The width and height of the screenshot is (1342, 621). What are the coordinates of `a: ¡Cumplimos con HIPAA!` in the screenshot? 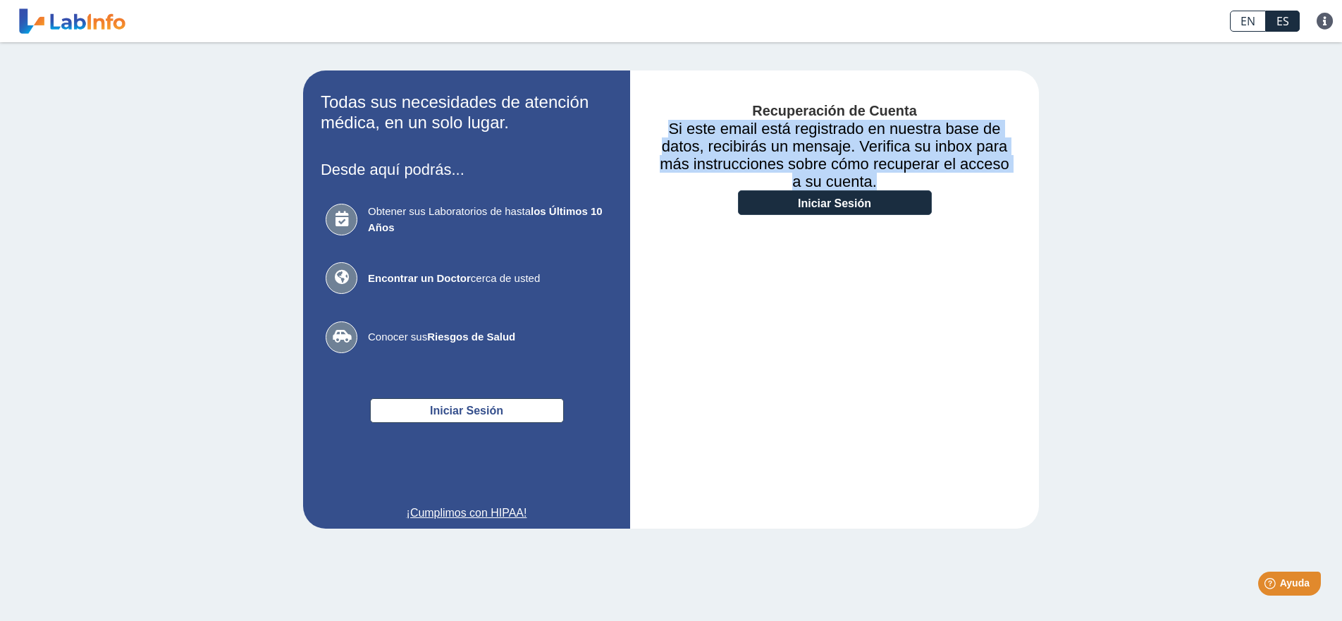 It's located at (466, 513).